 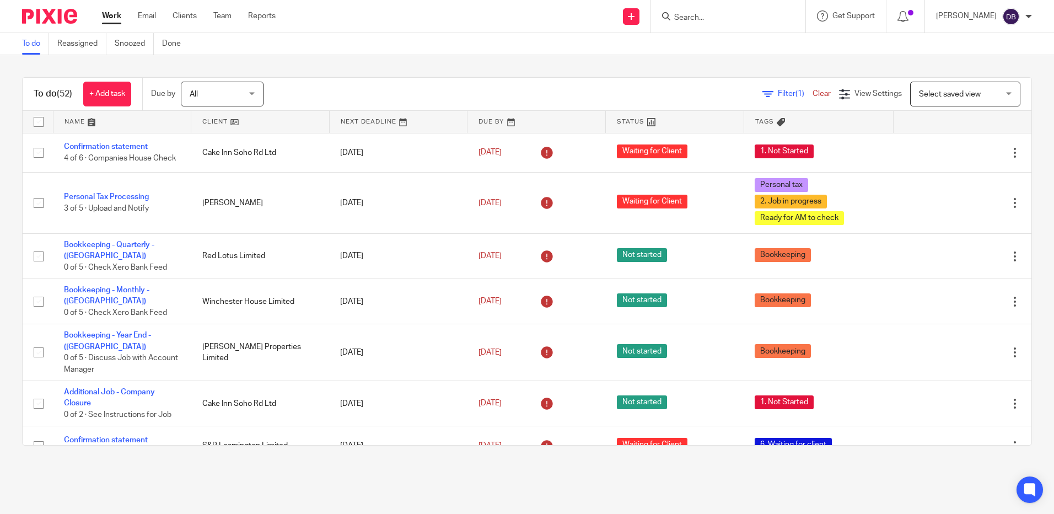 I want to click on span: Personal tax, so click(x=781, y=185).